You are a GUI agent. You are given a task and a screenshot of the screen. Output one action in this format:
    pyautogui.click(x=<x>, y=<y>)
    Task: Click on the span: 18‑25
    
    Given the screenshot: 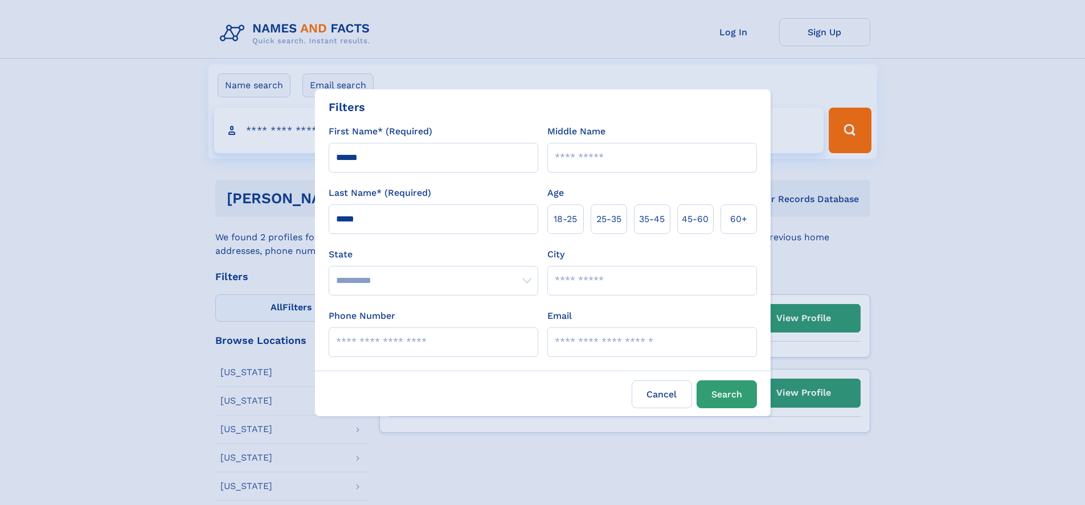 What is the action you would take?
    pyautogui.click(x=565, y=219)
    